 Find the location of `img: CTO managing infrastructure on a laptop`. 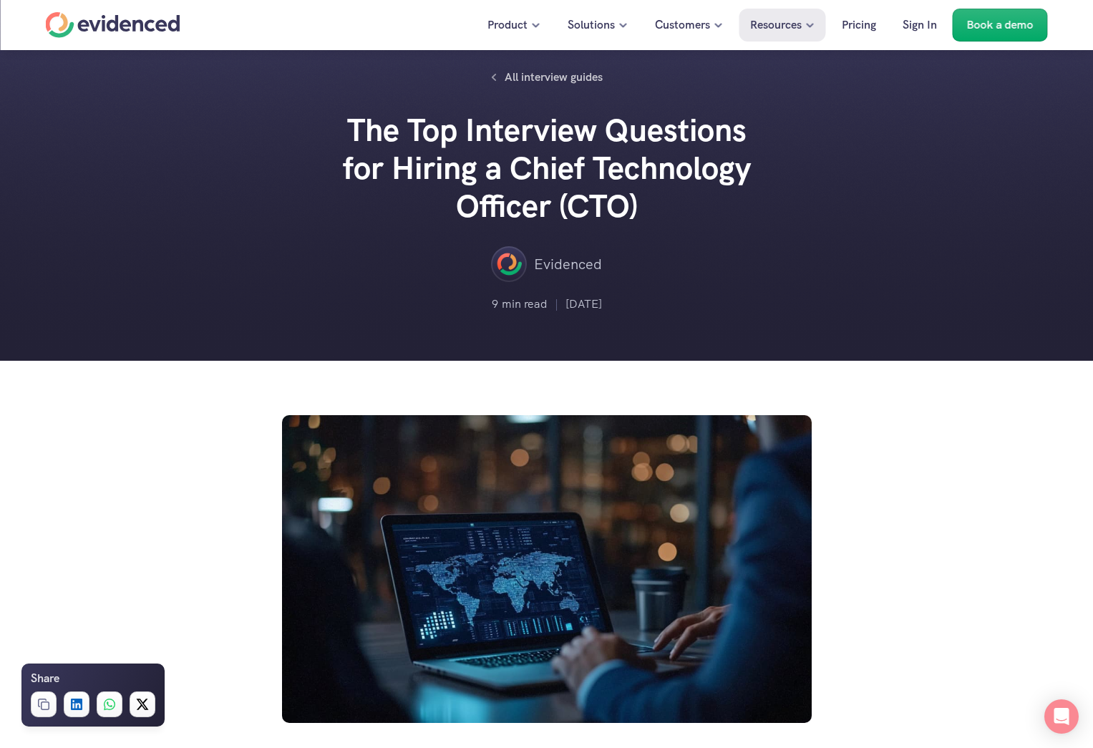

img: CTO managing infrastructure on a laptop is located at coordinates (547, 569).